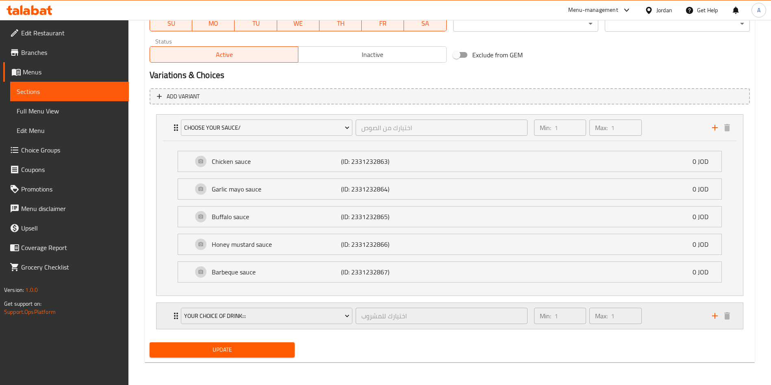 Image resolution: width=771 pixels, height=385 pixels. I want to click on span: Add variant, so click(183, 96).